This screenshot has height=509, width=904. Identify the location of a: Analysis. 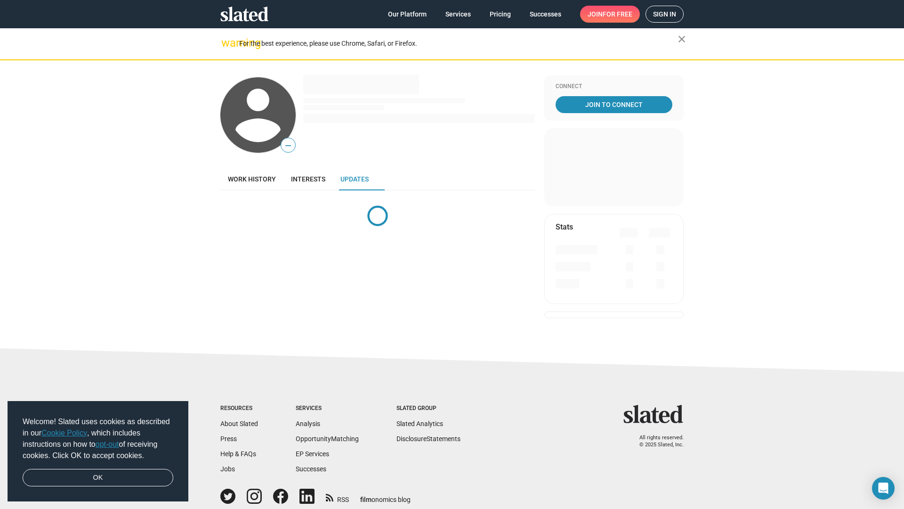
(308, 423).